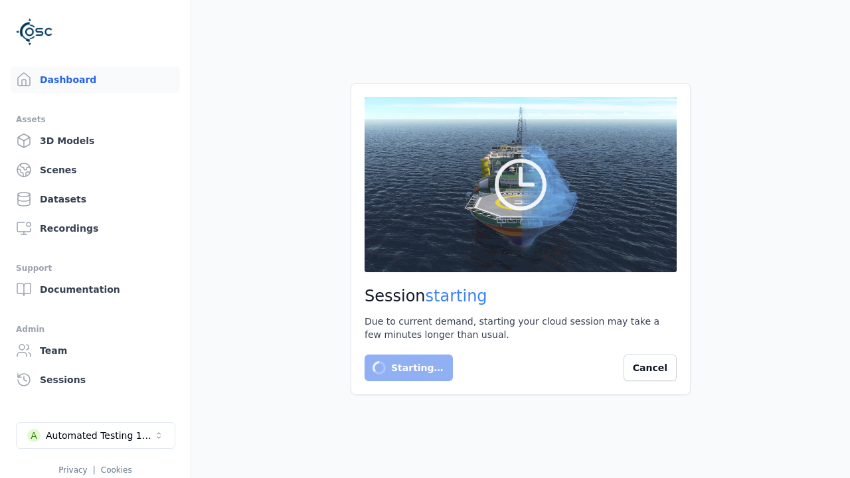 The image size is (850, 478). I want to click on a: Cookies, so click(116, 470).